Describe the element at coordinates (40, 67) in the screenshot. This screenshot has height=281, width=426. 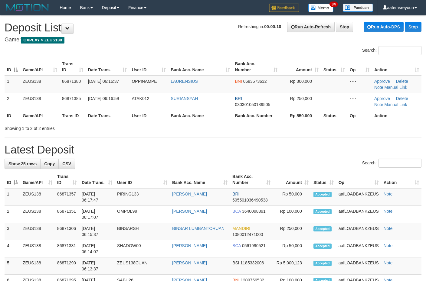
I see `th: Game/API: activate to sort column ascending` at that location.